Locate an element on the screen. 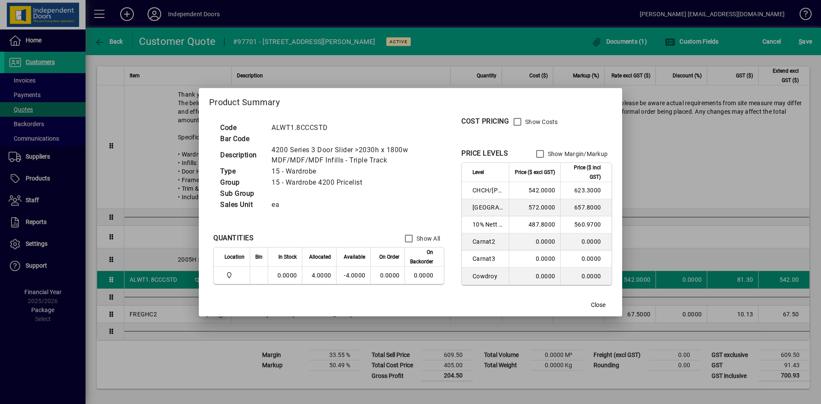  label: Show Margin/Markup is located at coordinates (577, 154).